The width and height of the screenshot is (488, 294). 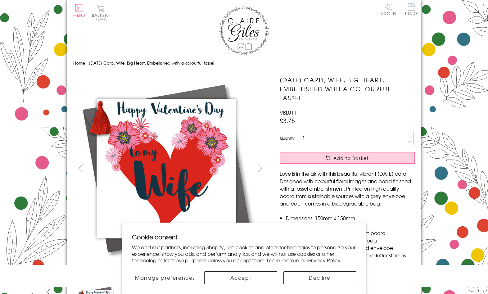 What do you see at coordinates (244, 237) in the screenshot?
I see `h2: Cookie consent` at bounding box center [244, 237].